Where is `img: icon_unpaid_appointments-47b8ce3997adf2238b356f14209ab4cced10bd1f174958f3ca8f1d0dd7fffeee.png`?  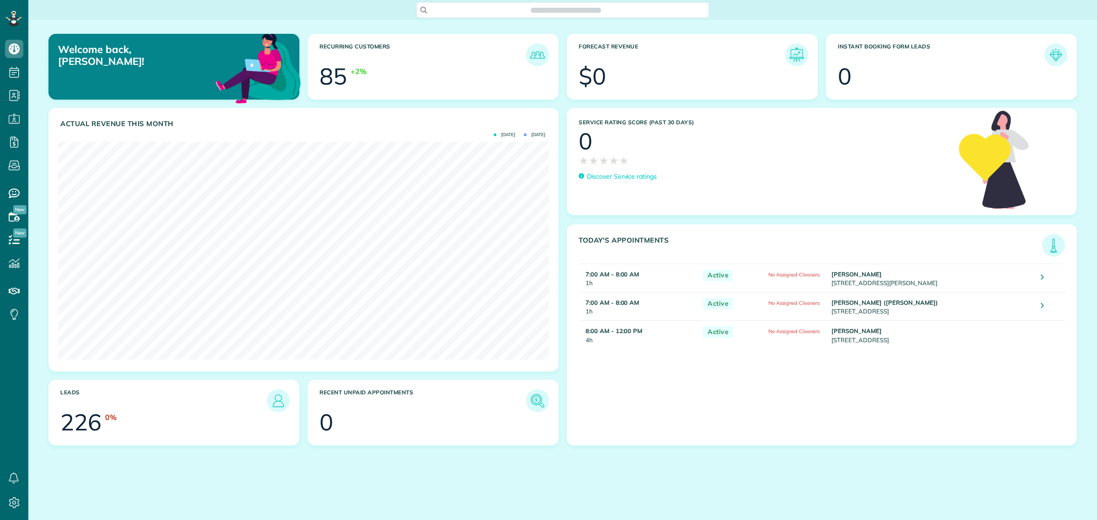 img: icon_unpaid_appointments-47b8ce3997adf2238b356f14209ab4cced10bd1f174958f3ca8f1d0dd7fffeee.png is located at coordinates (537, 401).